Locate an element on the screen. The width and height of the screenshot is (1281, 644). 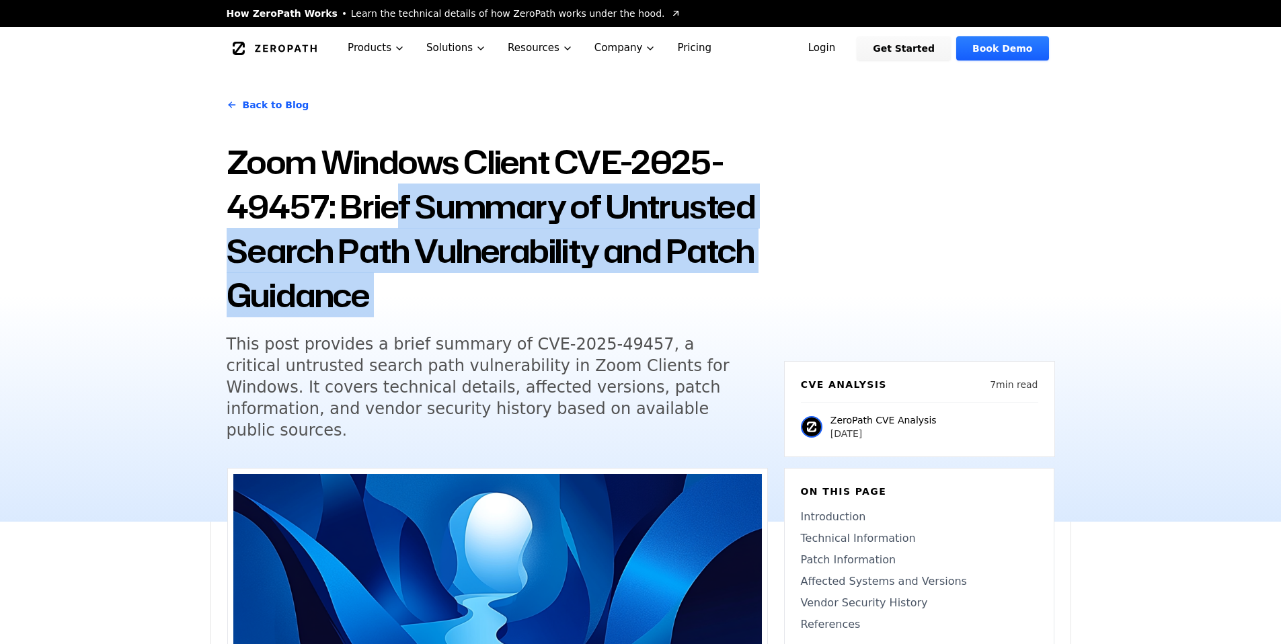
a: Pricing is located at coordinates (694, 48).